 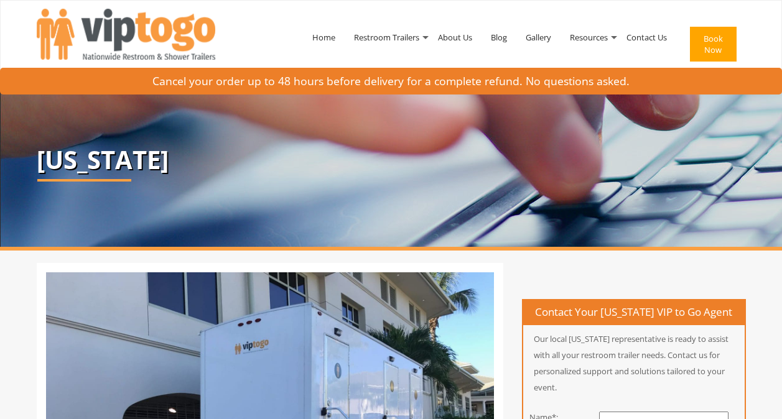 I want to click on a: Restroom Trailers, so click(x=387, y=37).